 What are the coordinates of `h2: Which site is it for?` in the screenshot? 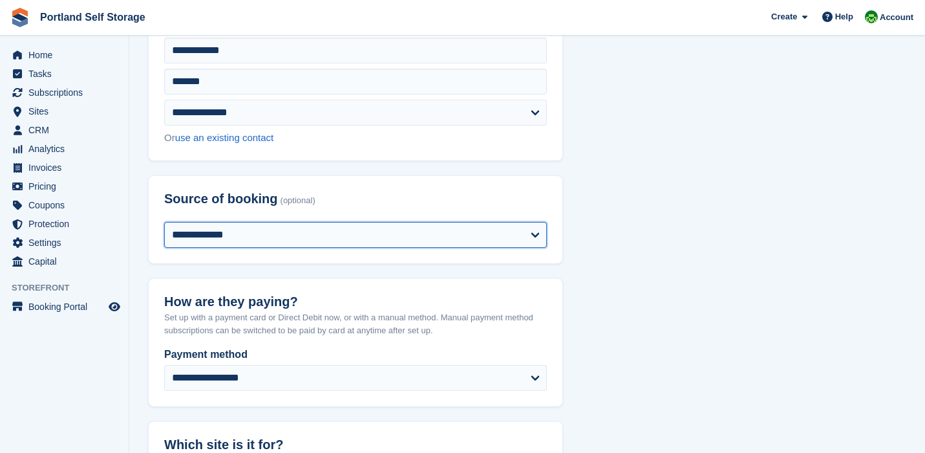 It's located at (356, 444).